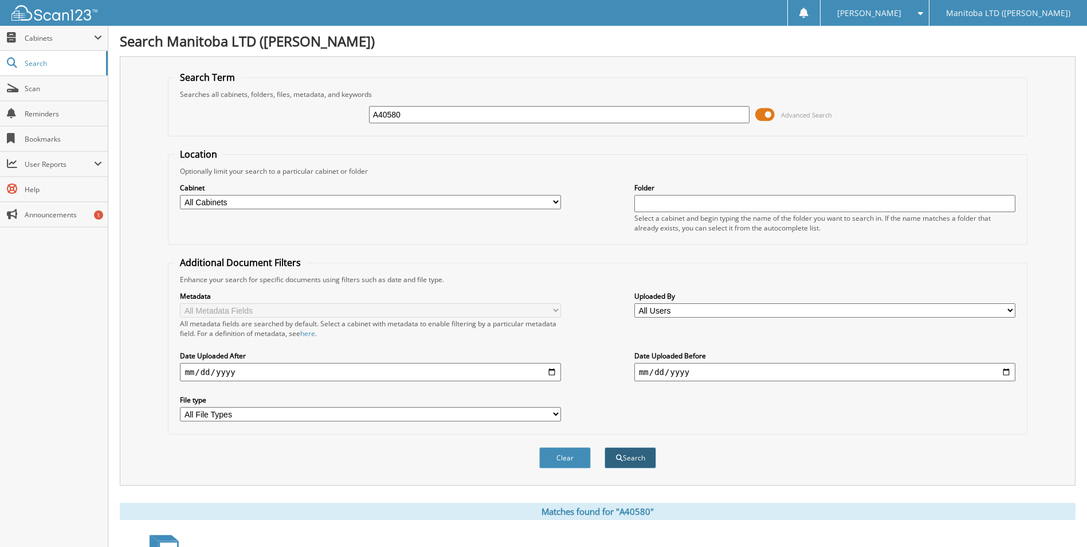 This screenshot has width=1087, height=547. What do you see at coordinates (99, 215) in the screenshot?
I see `div: 1` at bounding box center [99, 215].